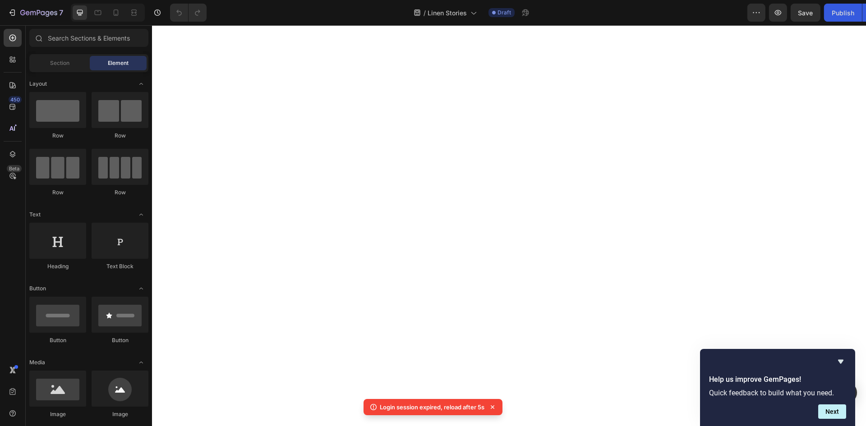  Describe the element at coordinates (61, 13) in the screenshot. I see `p: 7` at that location.